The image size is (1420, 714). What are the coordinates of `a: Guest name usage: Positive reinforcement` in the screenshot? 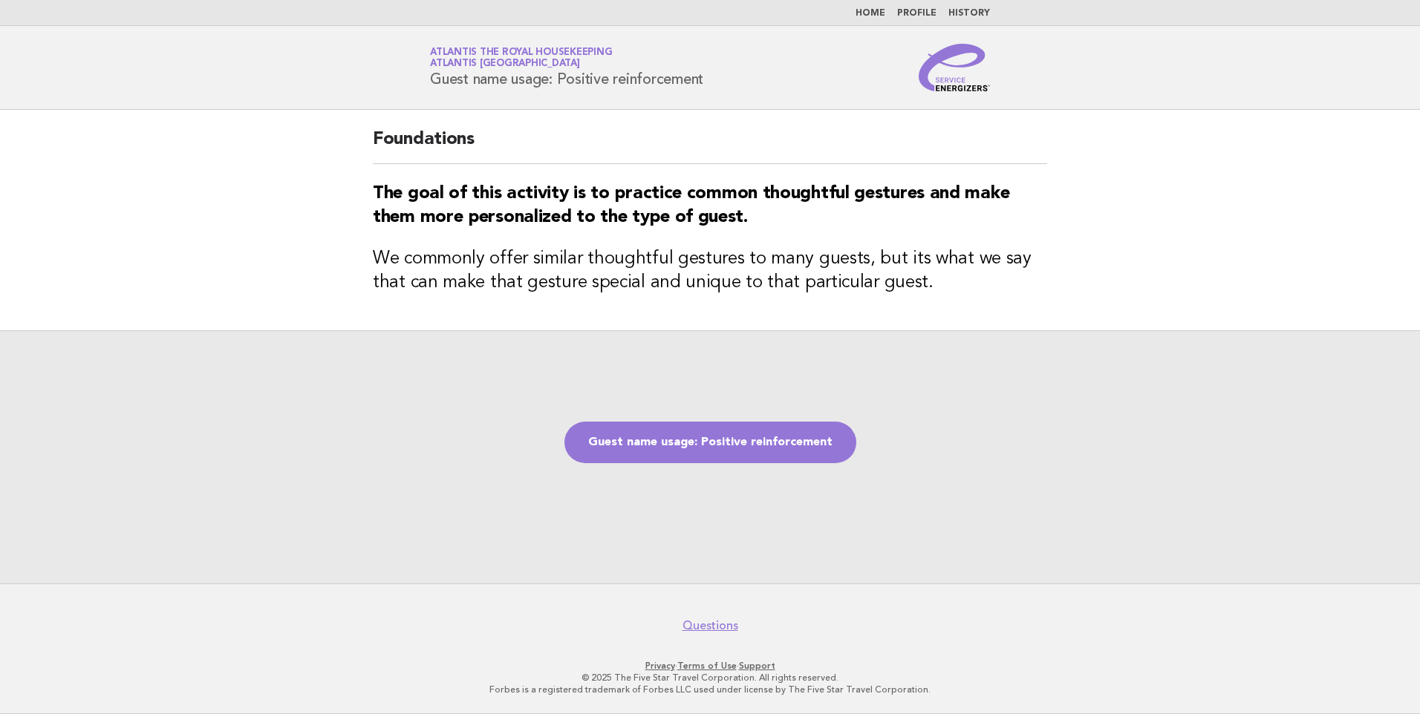 It's located at (710, 443).